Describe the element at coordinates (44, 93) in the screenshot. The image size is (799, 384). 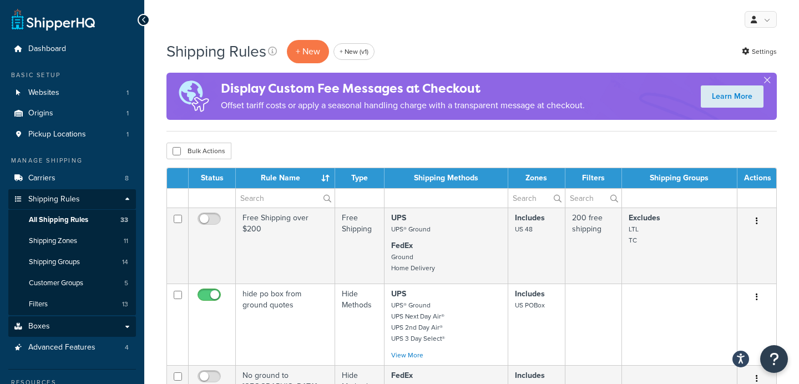
I see `span: Websites` at that location.